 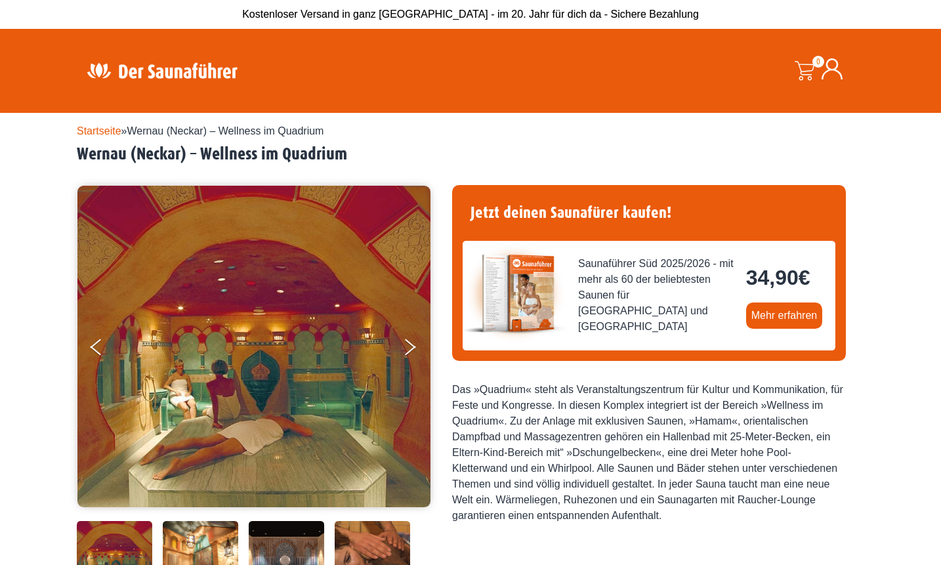 What do you see at coordinates (471, 154) in the screenshot?
I see `h2: Wernau (Neckar) – Wellness im Quadrium` at bounding box center [471, 154].